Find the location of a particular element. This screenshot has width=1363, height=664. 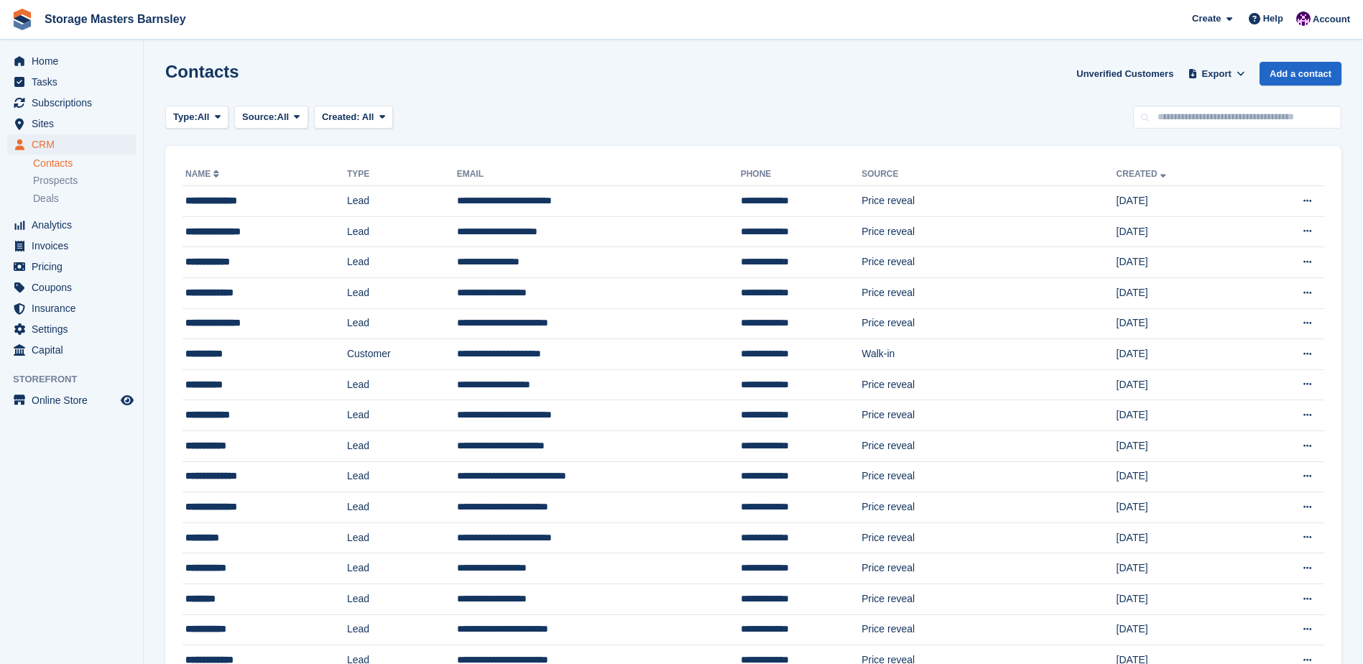

span: Prospects is located at coordinates (55, 180).